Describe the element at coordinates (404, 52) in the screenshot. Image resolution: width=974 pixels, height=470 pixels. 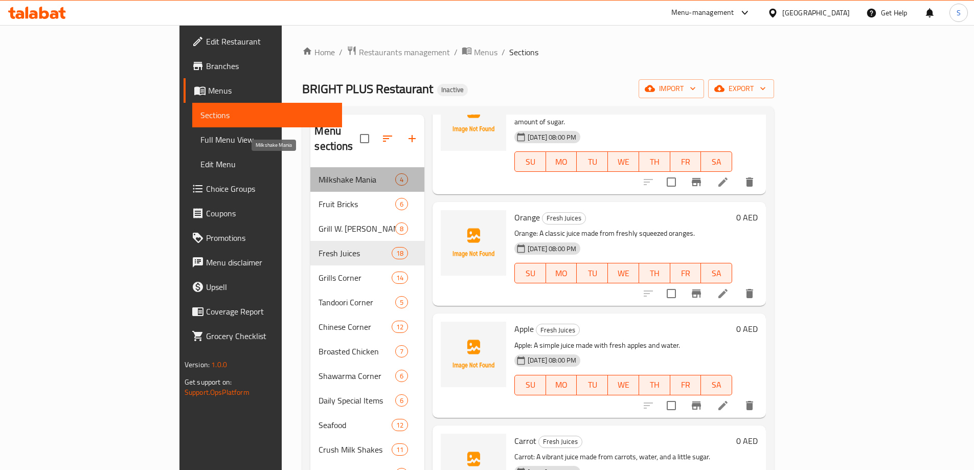
I see `span: Restaurants management` at that location.